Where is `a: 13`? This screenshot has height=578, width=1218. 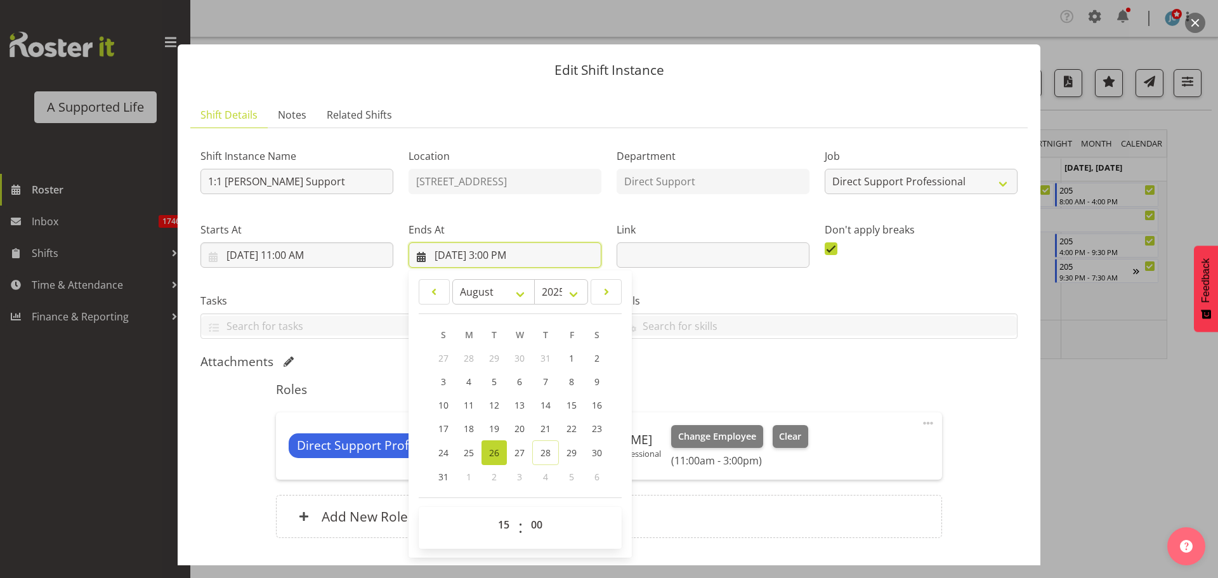
a: 13 is located at coordinates (520, 405).